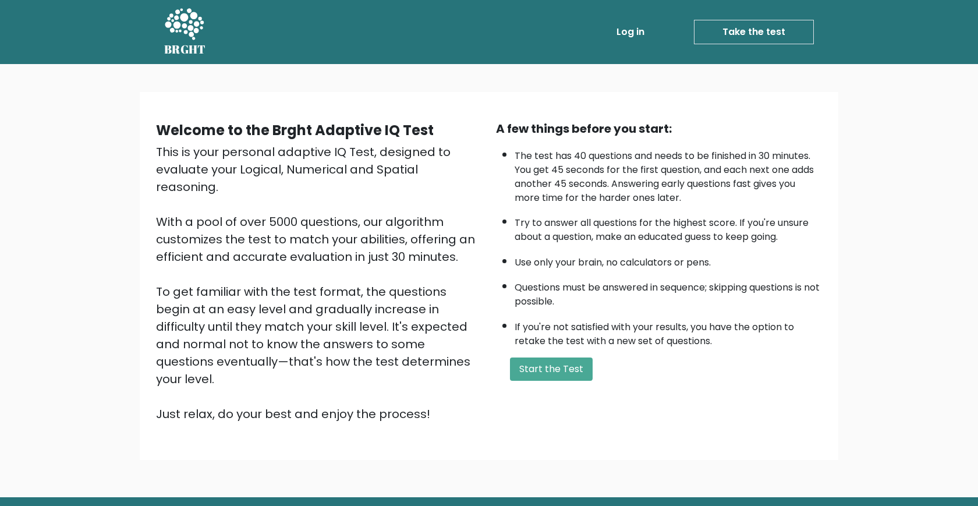  Describe the element at coordinates (668, 227) in the screenshot. I see `li: Try to answer all questions for the highest score. If you're unsure about a question, make an edu...` at that location.